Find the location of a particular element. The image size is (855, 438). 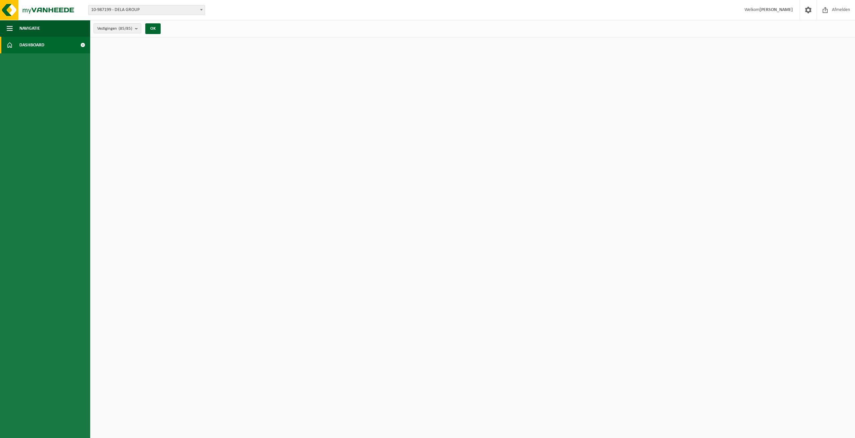

span: 10-987199 - DELA GROUP is located at coordinates (147, 10).